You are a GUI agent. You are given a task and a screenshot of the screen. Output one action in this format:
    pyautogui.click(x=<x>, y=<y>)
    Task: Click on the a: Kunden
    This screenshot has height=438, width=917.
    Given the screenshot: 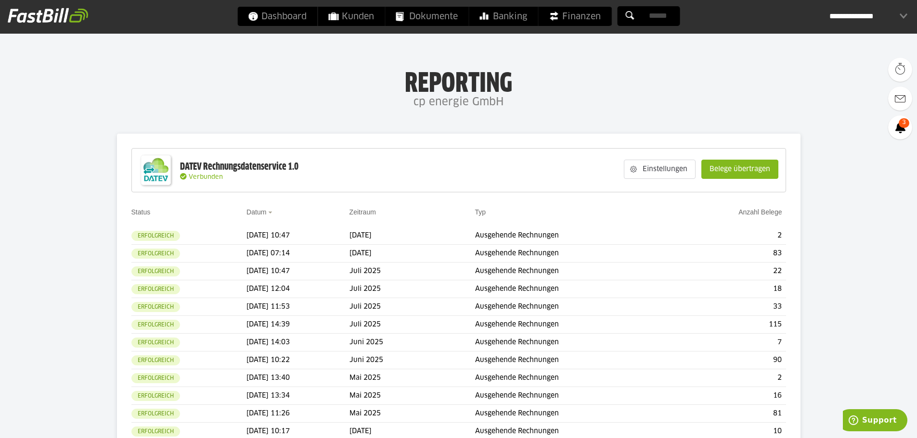 What is the action you would take?
    pyautogui.click(x=351, y=16)
    